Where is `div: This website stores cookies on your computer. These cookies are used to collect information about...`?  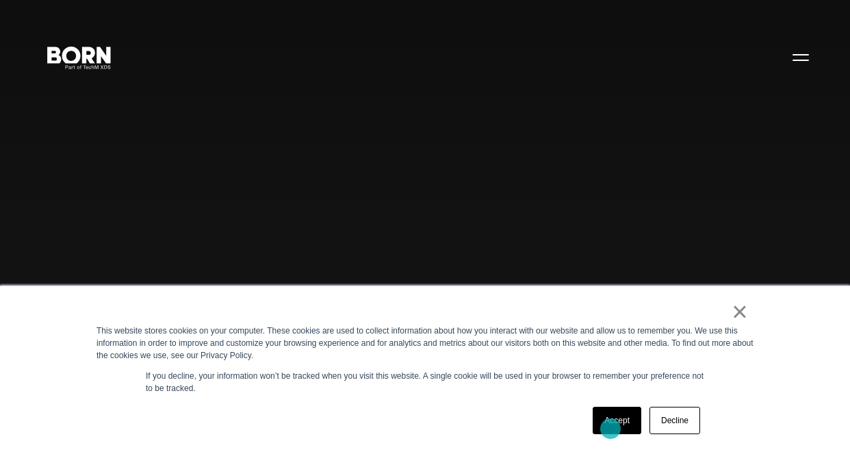
div: This website stores cookies on your computer. These cookies are used to collect information about... is located at coordinates (425, 343).